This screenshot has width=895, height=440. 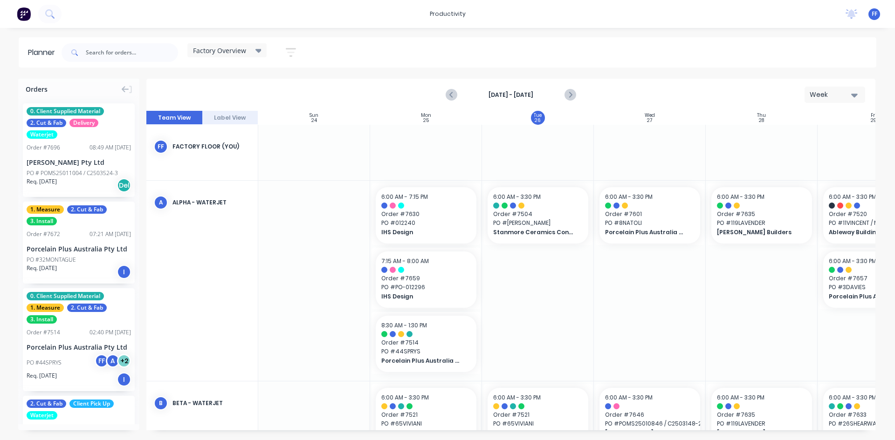 What do you see at coordinates (161, 147) in the screenshot?
I see `div: FF` at bounding box center [161, 147].